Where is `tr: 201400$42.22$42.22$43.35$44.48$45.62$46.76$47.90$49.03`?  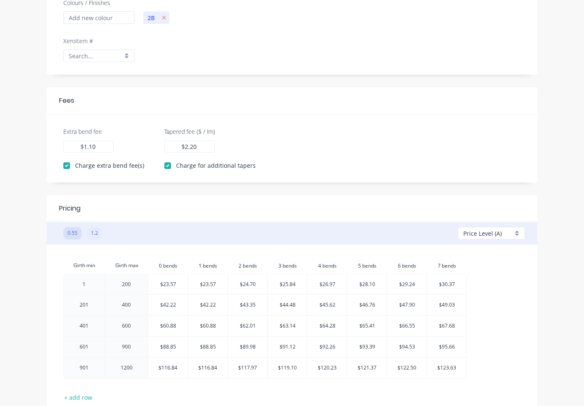 tr: 201400$42.22$42.22$43.35$44.48$45.62$46.76$47.90$49.03 is located at coordinates (265, 305).